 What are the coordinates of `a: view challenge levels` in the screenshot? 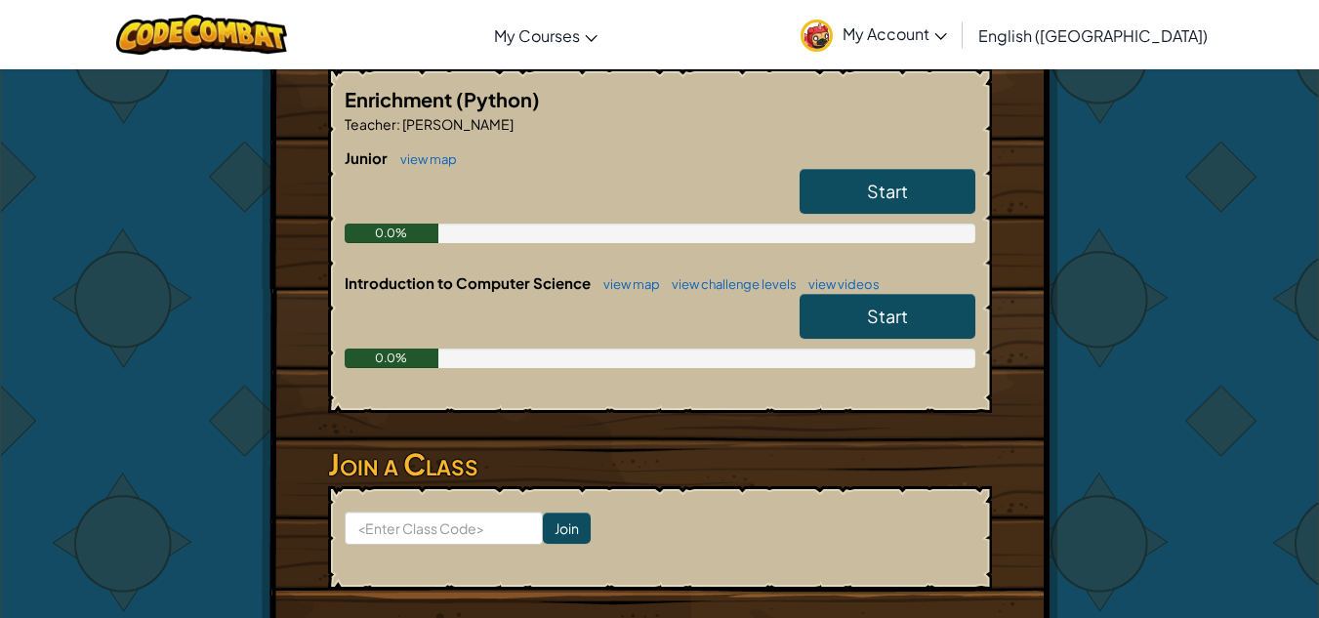 It's located at (729, 284).